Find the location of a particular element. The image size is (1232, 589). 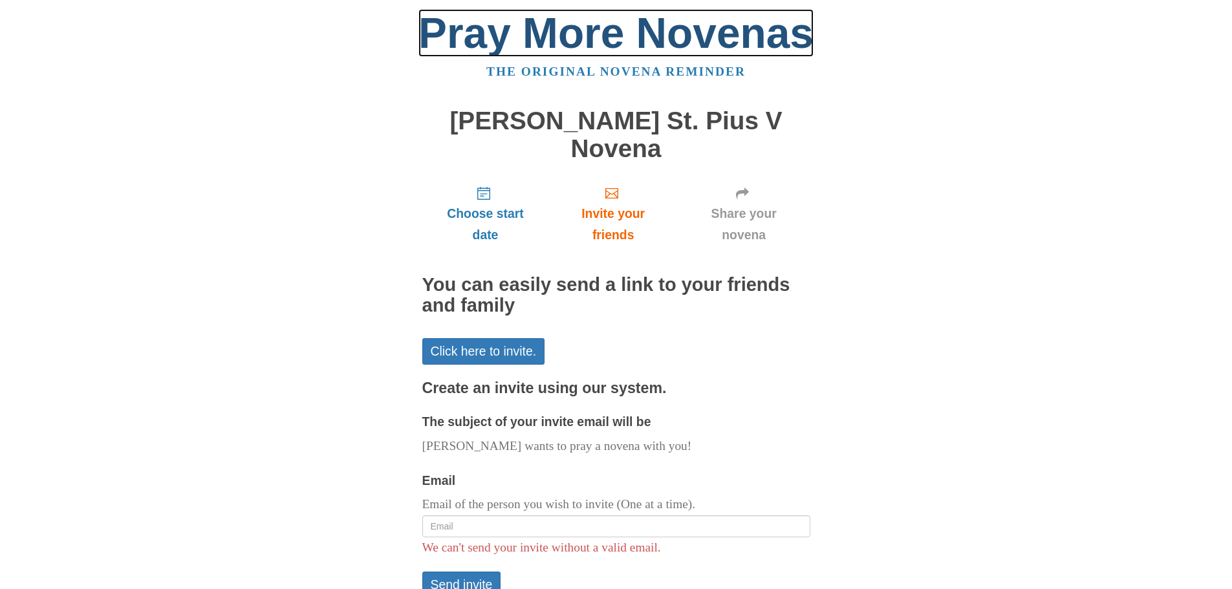

a: Choose start date is located at coordinates (486, 213).